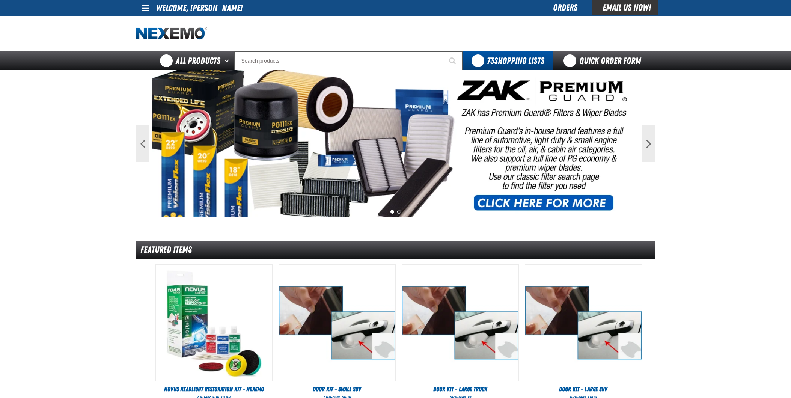  Describe the element at coordinates (337, 389) in the screenshot. I see `a: Door Kit - Small SUV` at that location.